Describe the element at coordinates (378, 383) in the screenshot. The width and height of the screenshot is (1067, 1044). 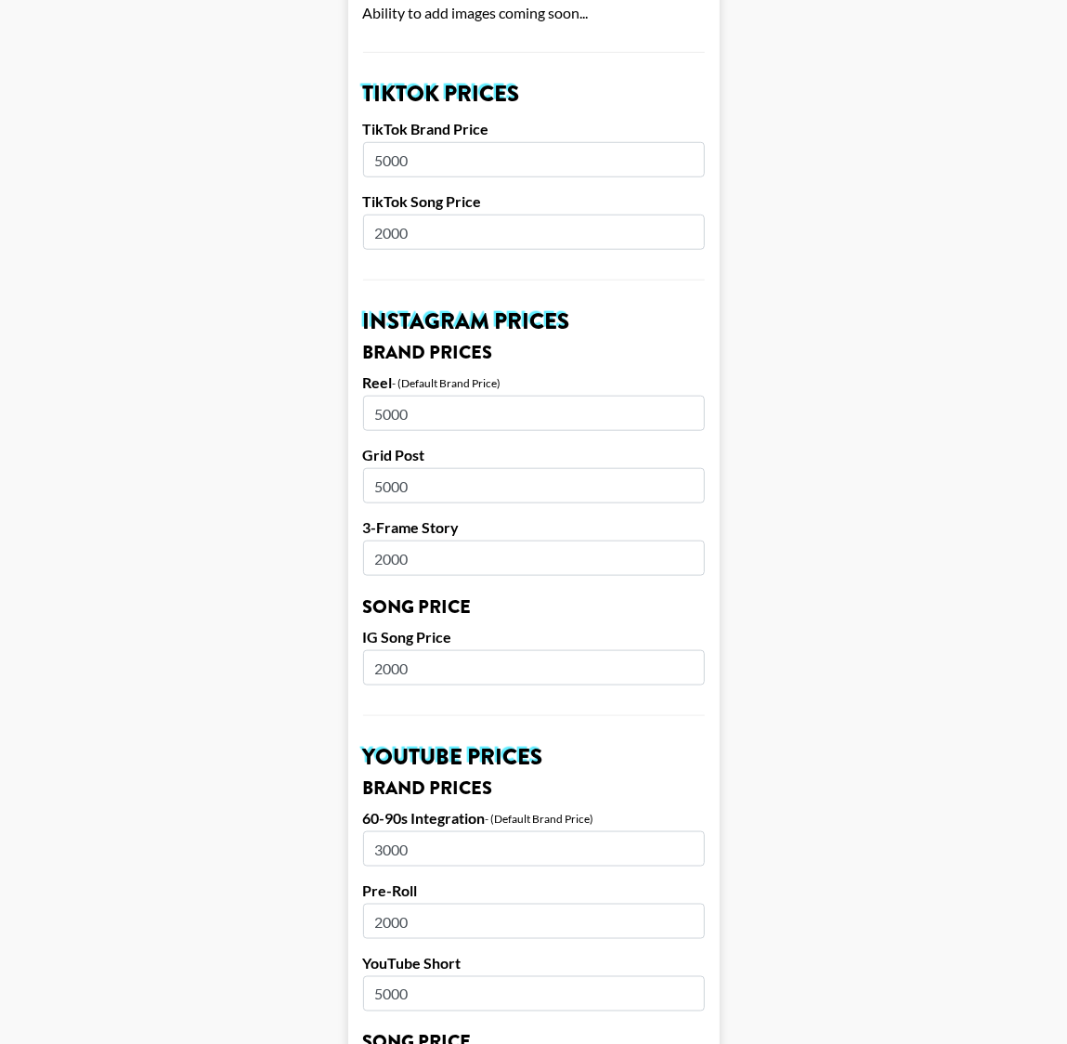
I see `label: Reel` at that location.